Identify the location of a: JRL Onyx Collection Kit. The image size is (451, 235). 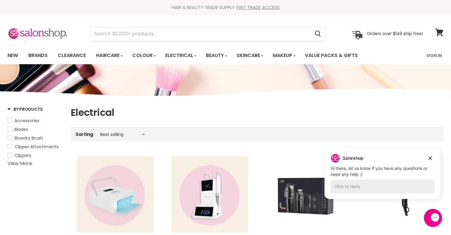
(304, 195).